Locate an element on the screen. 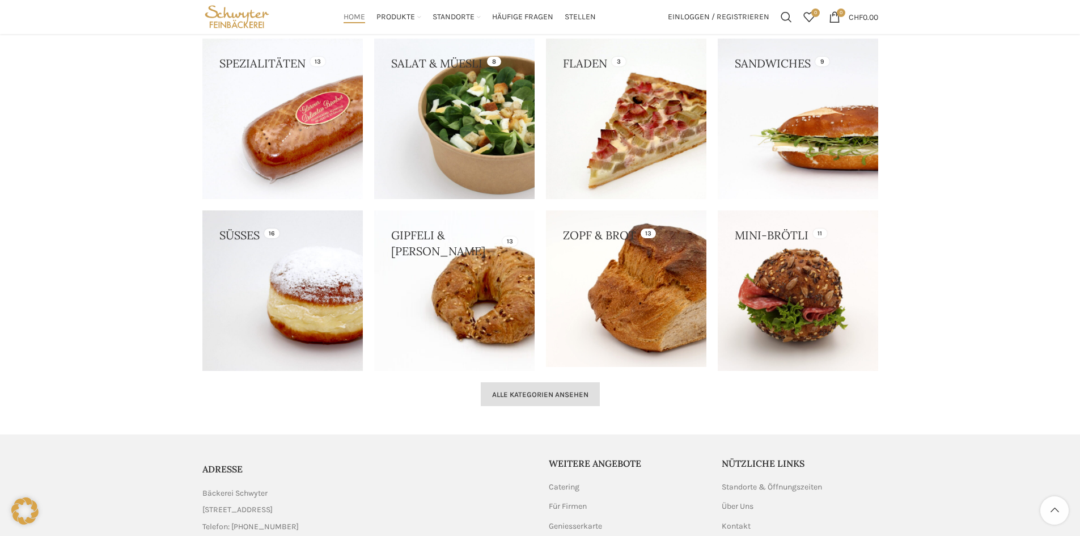 The width and height of the screenshot is (1080, 536). a: Produkte is located at coordinates (398, 17).